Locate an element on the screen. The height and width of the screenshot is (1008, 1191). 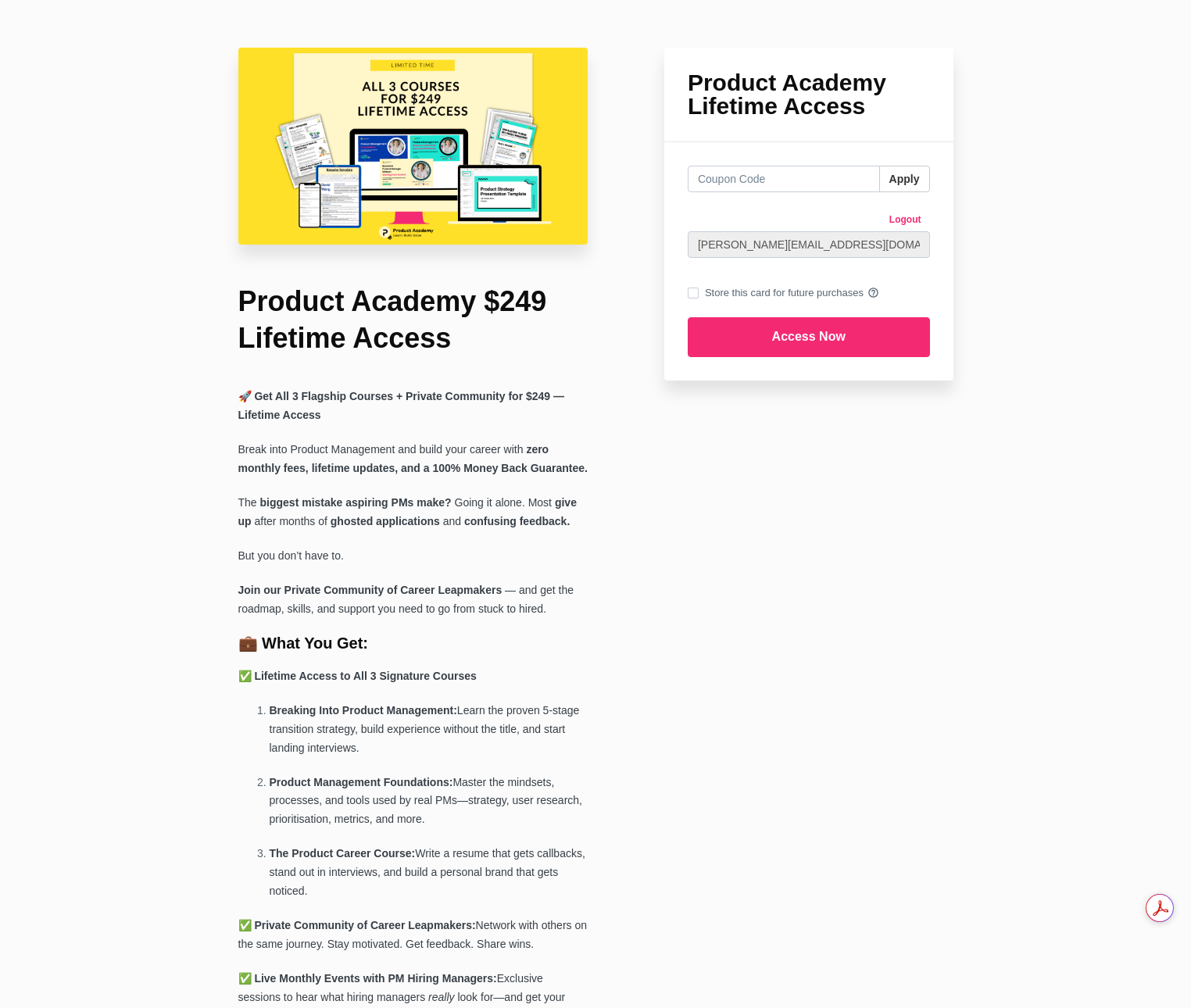
span: Master the mindsets, processes, and tools used by real PMs—strategy, user research, prioritisatio... is located at coordinates (426, 801).